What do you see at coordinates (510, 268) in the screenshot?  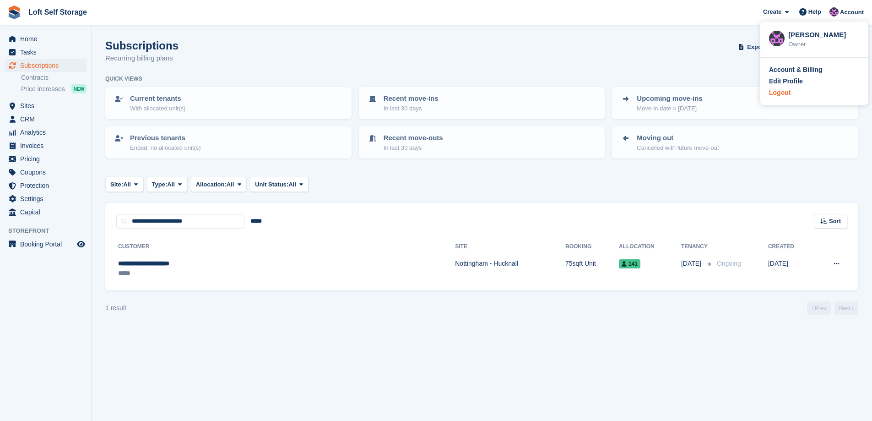 I see `td: Nottingham - Hucknall` at bounding box center [510, 268].